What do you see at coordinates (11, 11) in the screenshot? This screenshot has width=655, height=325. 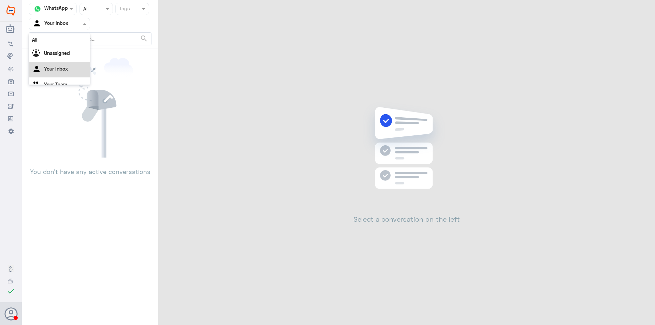 I see `img: Widebot Logo` at bounding box center [11, 11].